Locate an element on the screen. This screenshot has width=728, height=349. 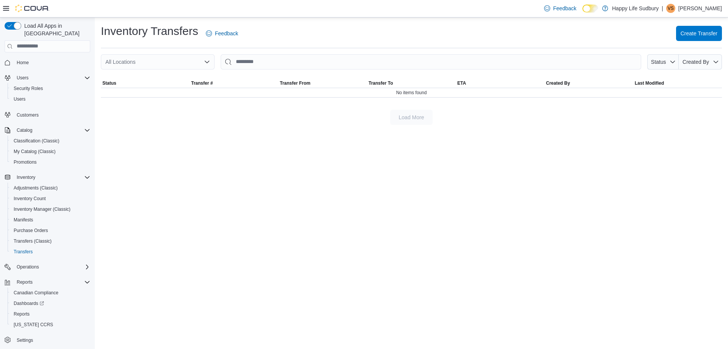
a: Feedback is located at coordinates (560, 8).